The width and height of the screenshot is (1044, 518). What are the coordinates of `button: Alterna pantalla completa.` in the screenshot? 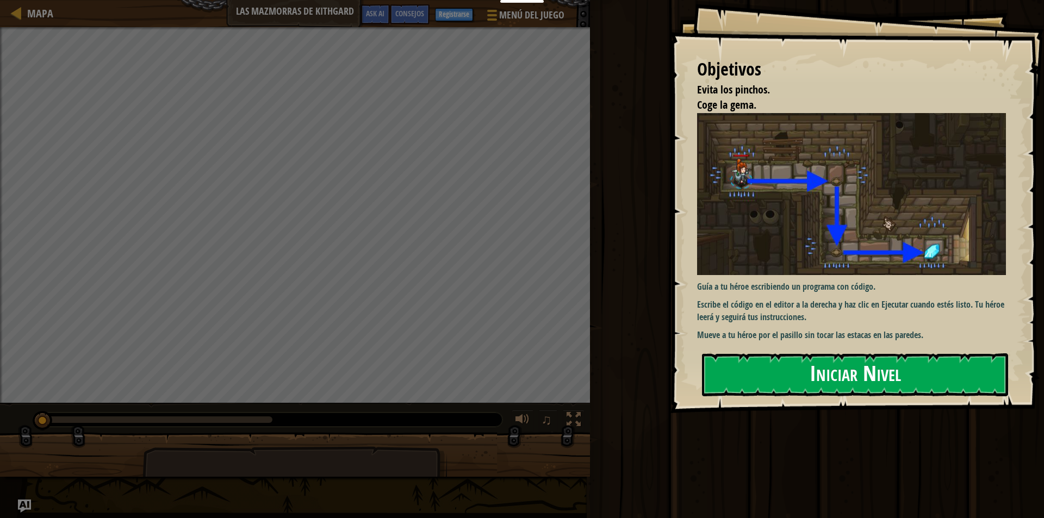 It's located at (574, 421).